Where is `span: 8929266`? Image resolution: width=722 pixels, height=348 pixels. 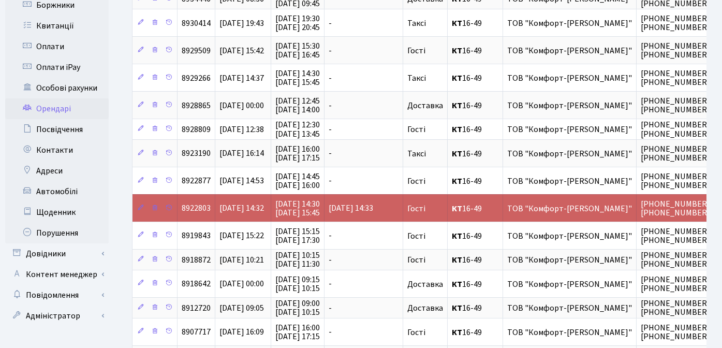 span: 8929266 is located at coordinates (196, 78).